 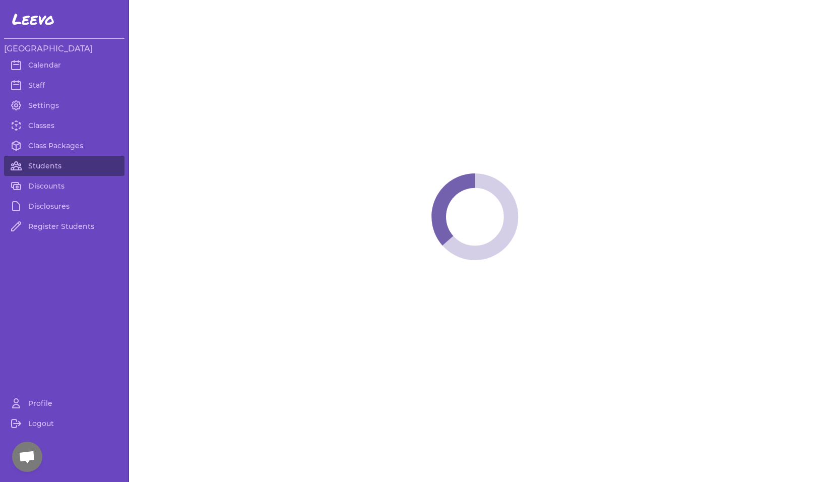 I want to click on a: Settings, so click(x=64, y=105).